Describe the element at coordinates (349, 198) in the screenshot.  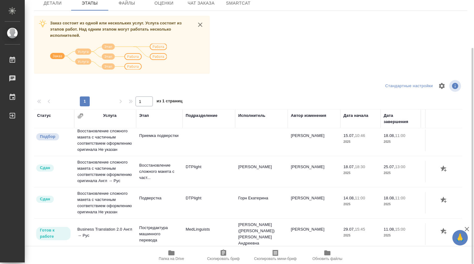
I see `p: 14.08,` at that location.